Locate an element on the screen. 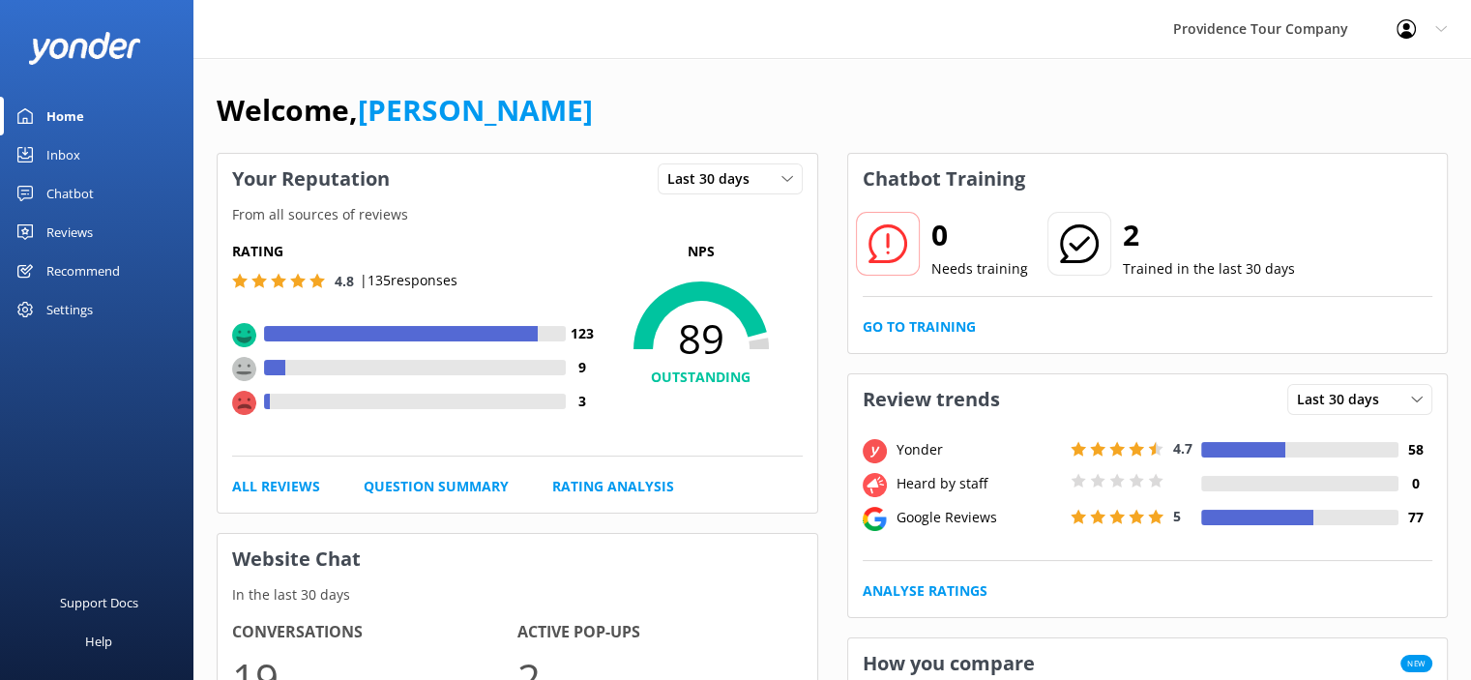 Image resolution: width=1471 pixels, height=680 pixels. span: 5 is located at coordinates (1177, 515).